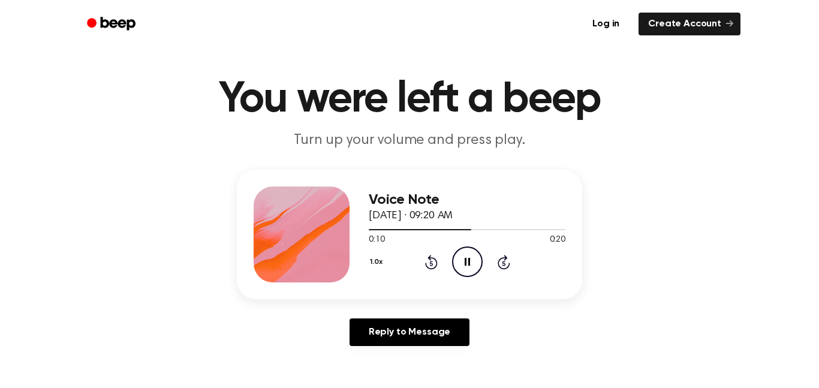 The height and width of the screenshot is (388, 819). Describe the element at coordinates (409, 332) in the screenshot. I see `a: Reply to Message` at that location.